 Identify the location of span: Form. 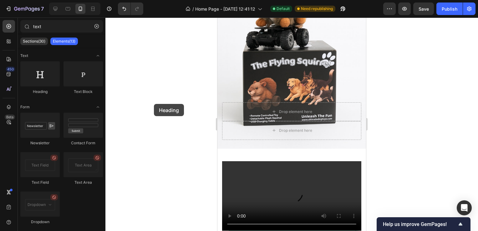
(25, 107).